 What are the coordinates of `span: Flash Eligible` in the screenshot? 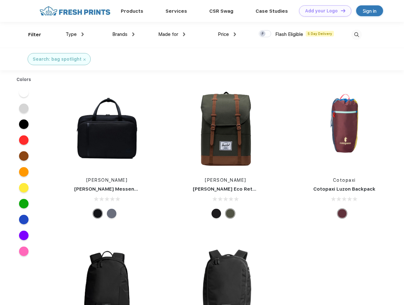 It's located at (290, 34).